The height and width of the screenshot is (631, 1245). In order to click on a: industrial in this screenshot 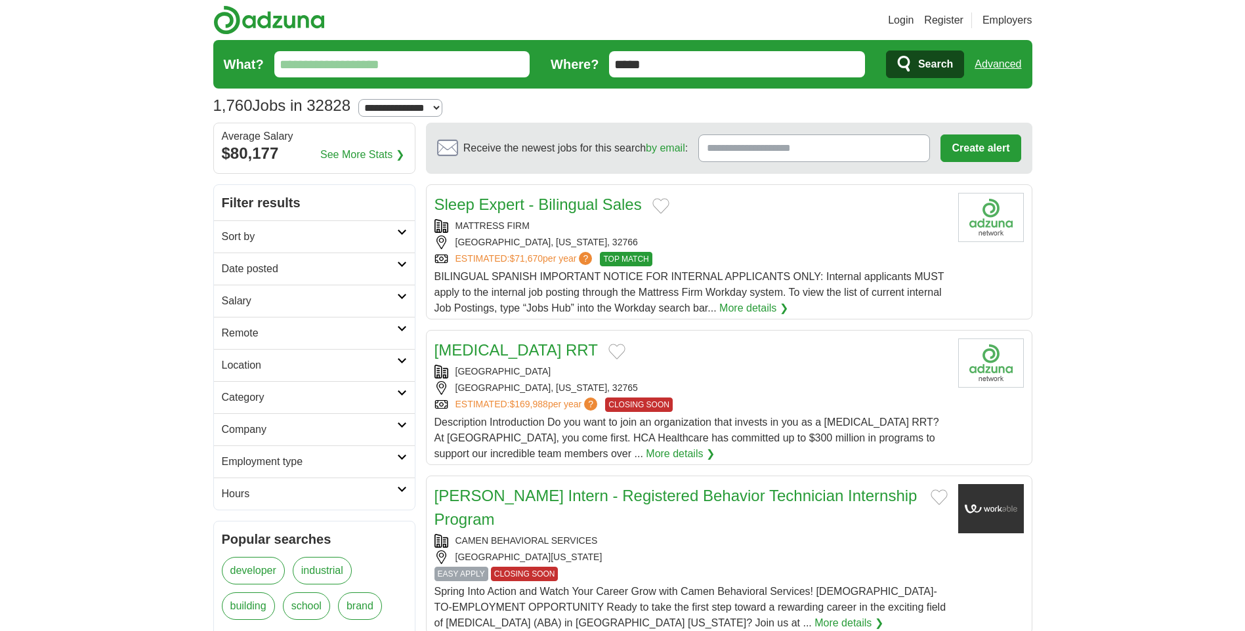, I will do `click(322, 571)`.